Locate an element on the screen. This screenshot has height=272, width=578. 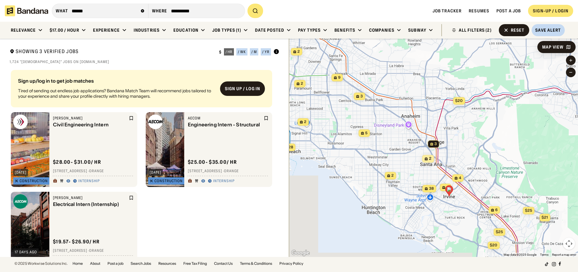
div: $17.00 / hour is located at coordinates (64, 30).